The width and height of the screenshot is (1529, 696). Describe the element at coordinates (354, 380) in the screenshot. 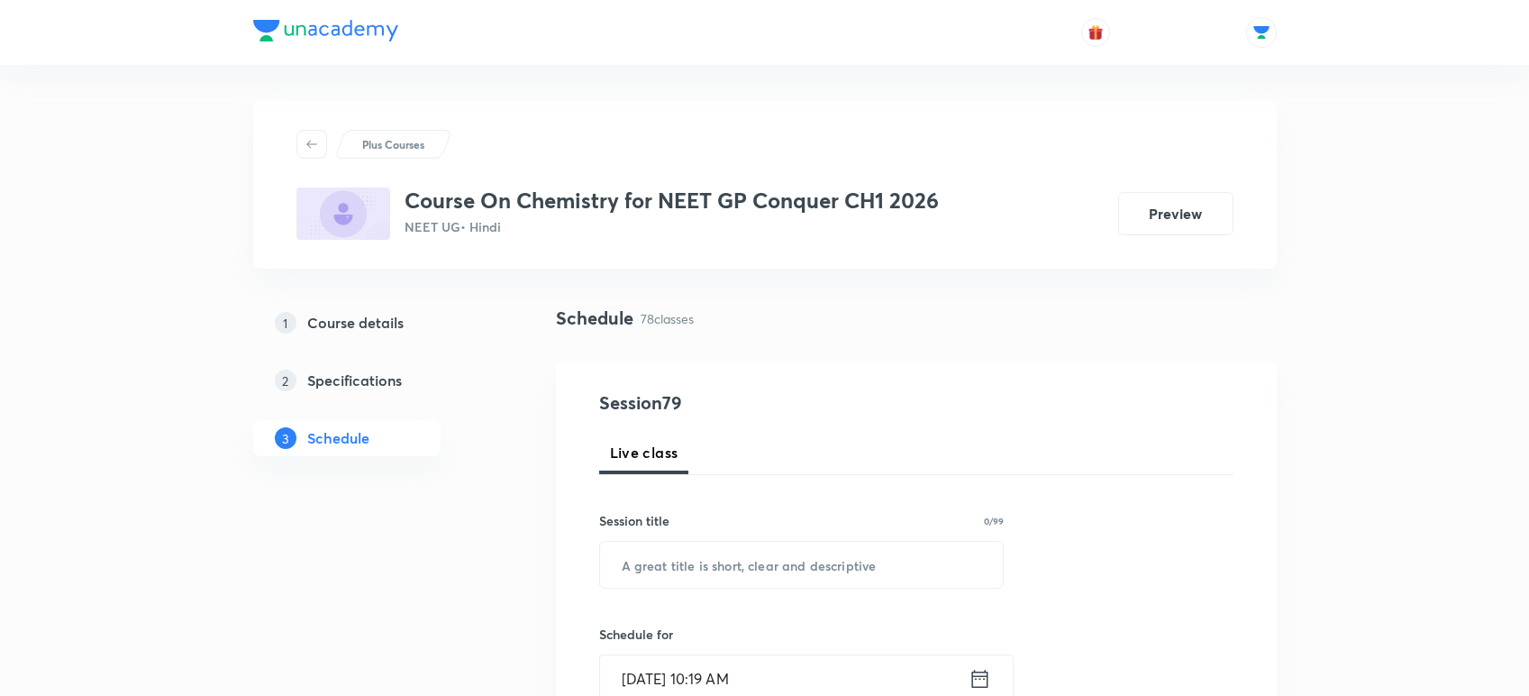

I see `h5: Specifications` at that location.